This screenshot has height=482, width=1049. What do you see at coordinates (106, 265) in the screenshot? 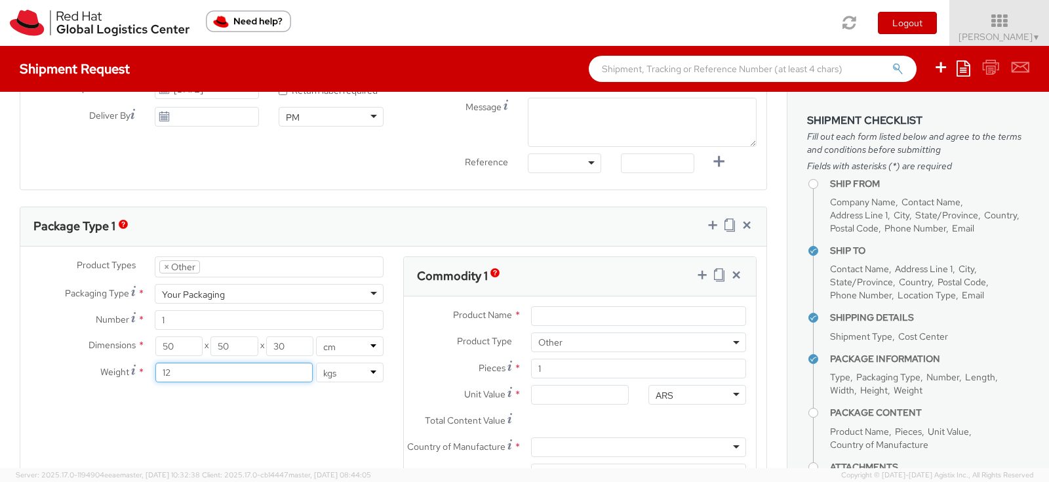
I see `span: Product Types` at bounding box center [106, 265].